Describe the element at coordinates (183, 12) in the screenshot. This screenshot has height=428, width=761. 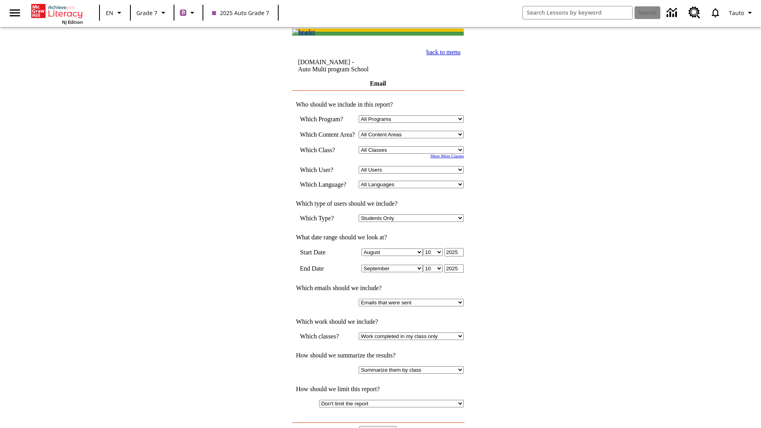
I see `span: B` at that location.